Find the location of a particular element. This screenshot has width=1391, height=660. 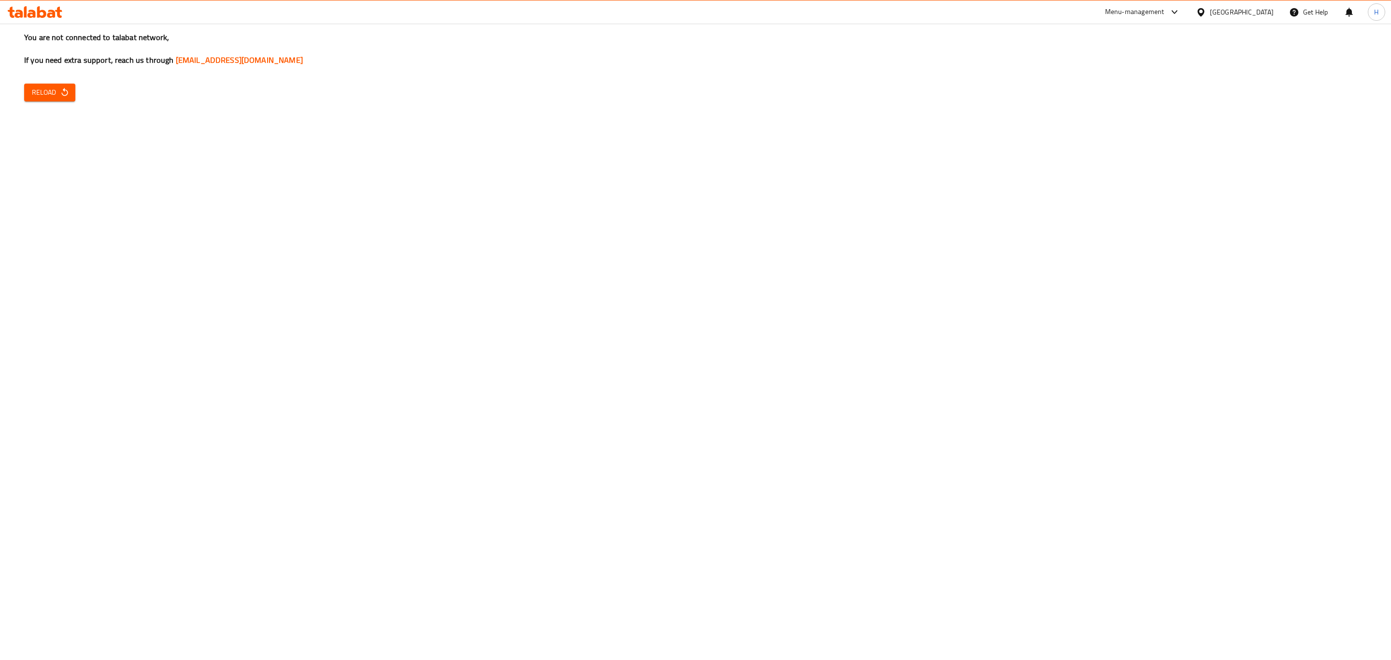

span: Reload is located at coordinates (50, 92).